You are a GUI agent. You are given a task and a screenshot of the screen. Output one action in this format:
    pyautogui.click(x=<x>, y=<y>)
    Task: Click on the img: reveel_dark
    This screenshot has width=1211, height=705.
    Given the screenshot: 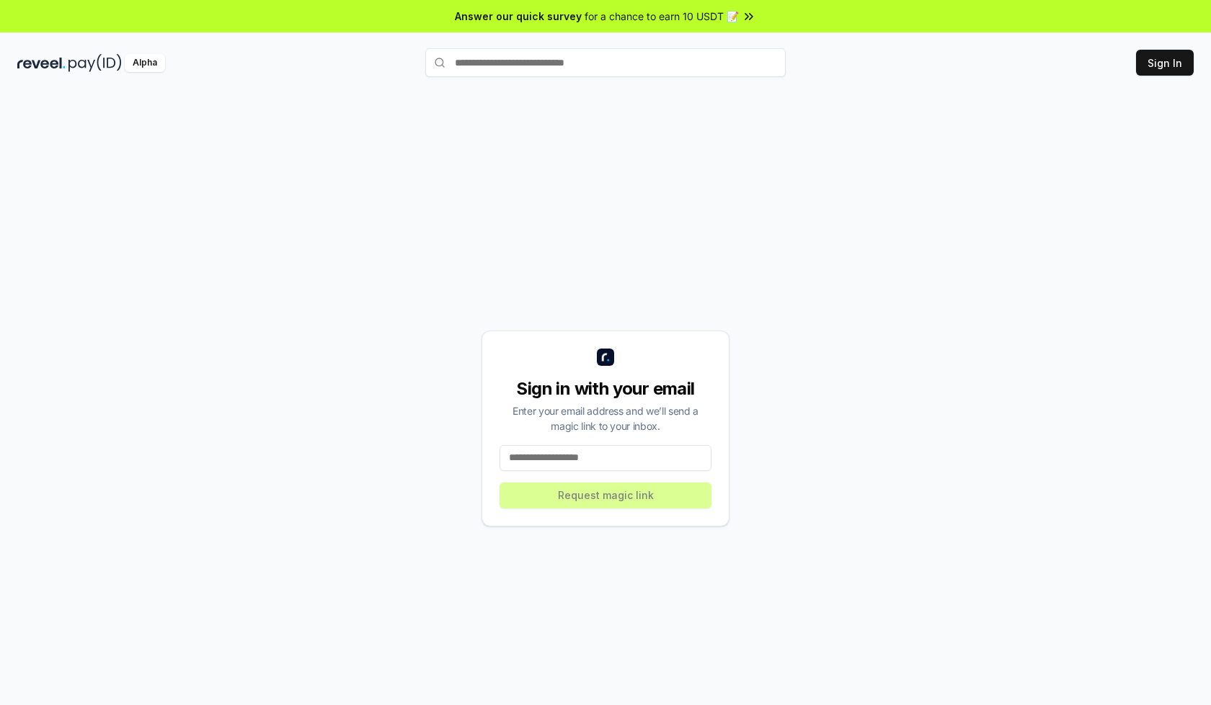 What is the action you would take?
    pyautogui.click(x=41, y=63)
    